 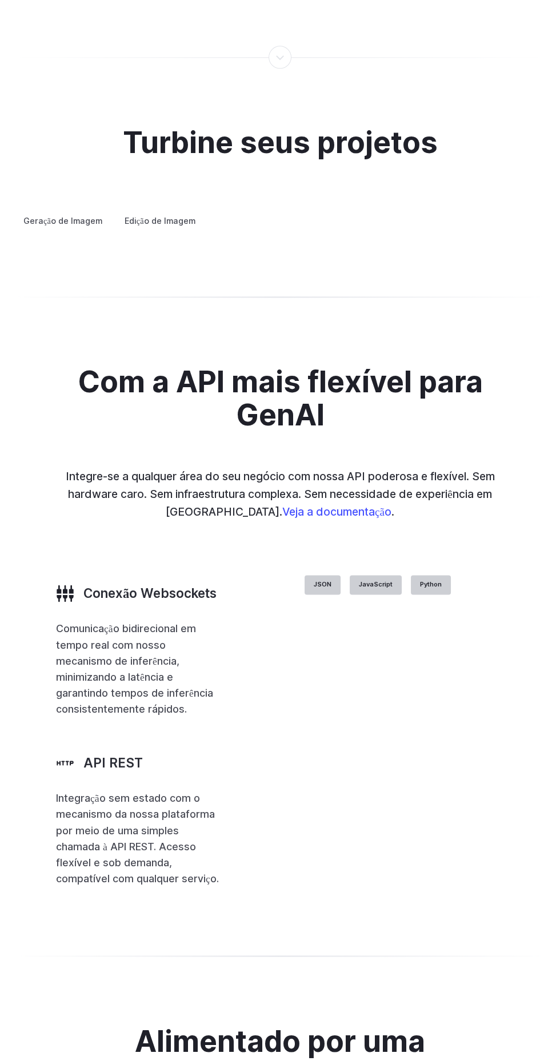 What do you see at coordinates (134, 669) in the screenshot?
I see `font: Comunicação bidirecional em tempo real com nosso mecanismo de inferência, minimizando a latência ...` at bounding box center [134, 669].